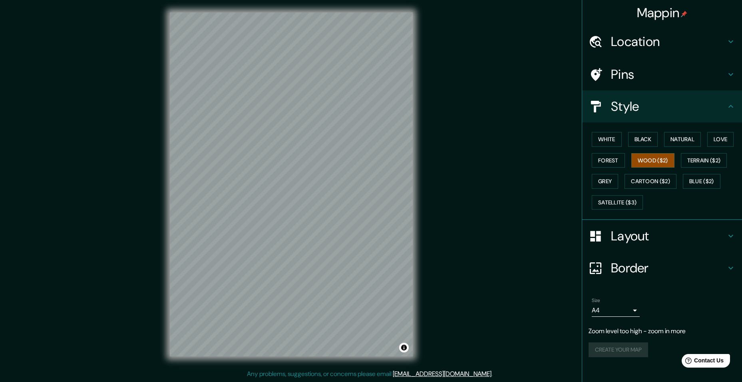 The height and width of the screenshot is (382, 742). I want to click on button: Natural, so click(682, 139).